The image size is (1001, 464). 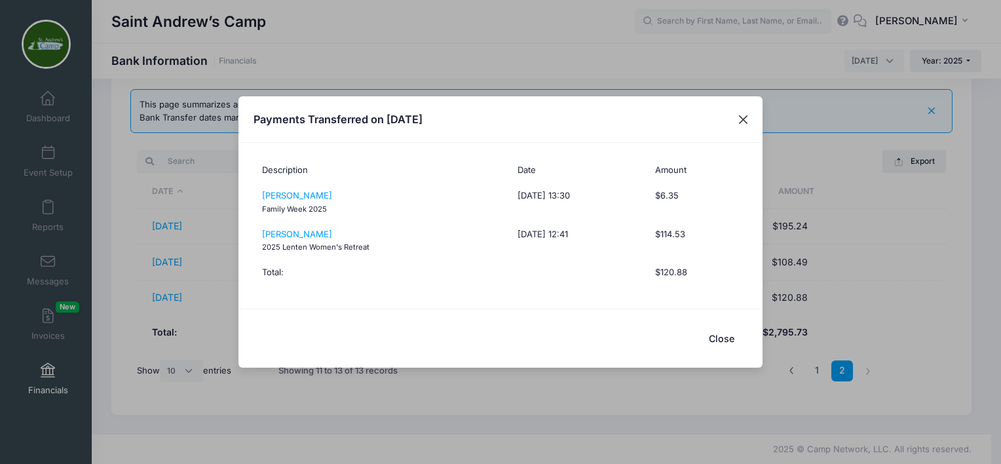 What do you see at coordinates (383, 273) in the screenshot?
I see `th: Total:` at bounding box center [383, 273].